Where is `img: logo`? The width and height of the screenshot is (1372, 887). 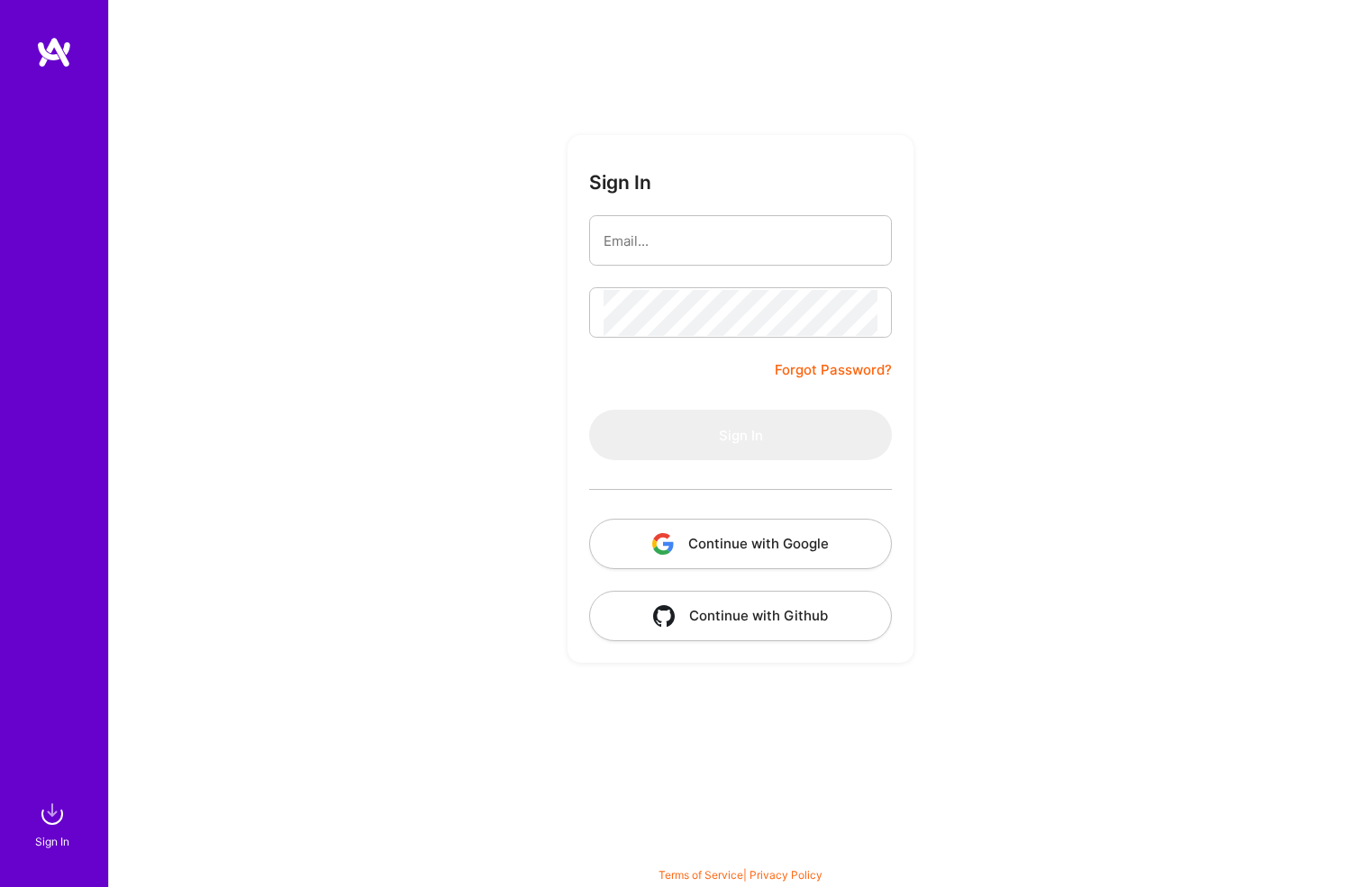
img: logo is located at coordinates (54, 52).